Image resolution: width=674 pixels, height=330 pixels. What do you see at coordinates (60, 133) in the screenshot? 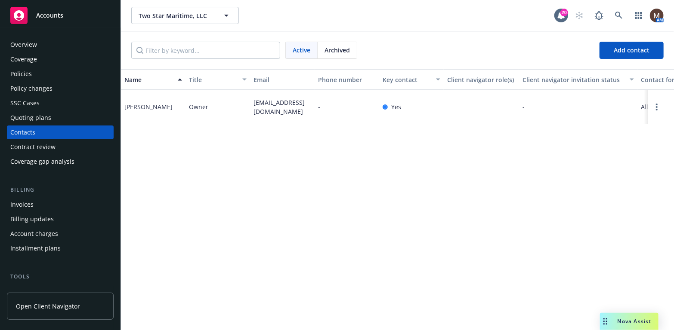
I see `a: Contacts` at bounding box center [60, 133].